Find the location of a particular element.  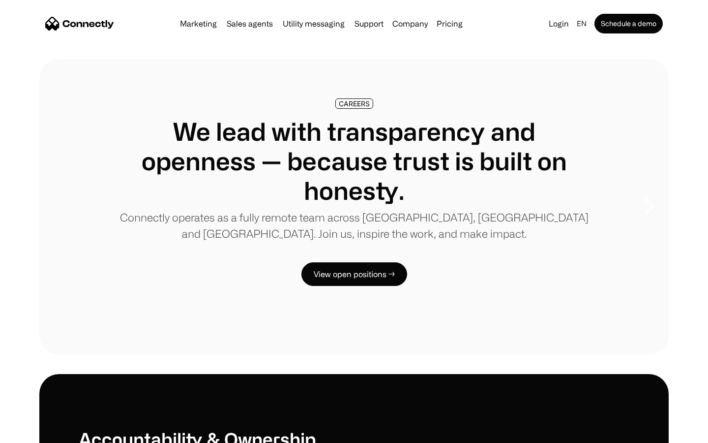

a: Utility messaging is located at coordinates (314, 24).